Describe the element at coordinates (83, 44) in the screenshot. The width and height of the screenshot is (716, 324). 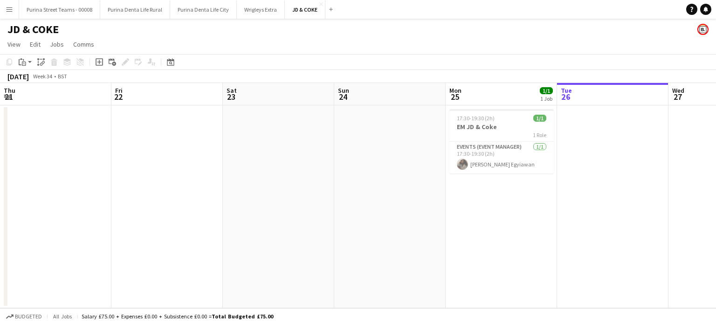
I see `span: Comms` at that location.